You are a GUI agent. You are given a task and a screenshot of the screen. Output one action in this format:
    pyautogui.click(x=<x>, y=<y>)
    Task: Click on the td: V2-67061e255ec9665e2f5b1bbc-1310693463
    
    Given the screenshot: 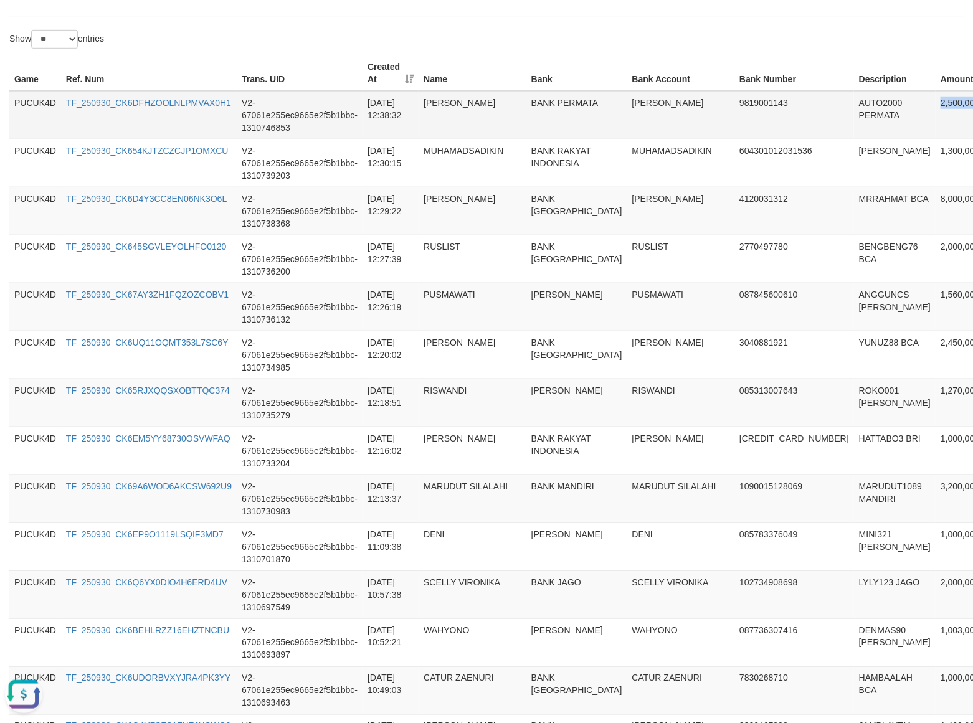 What is the action you would take?
    pyautogui.click(x=300, y=690)
    